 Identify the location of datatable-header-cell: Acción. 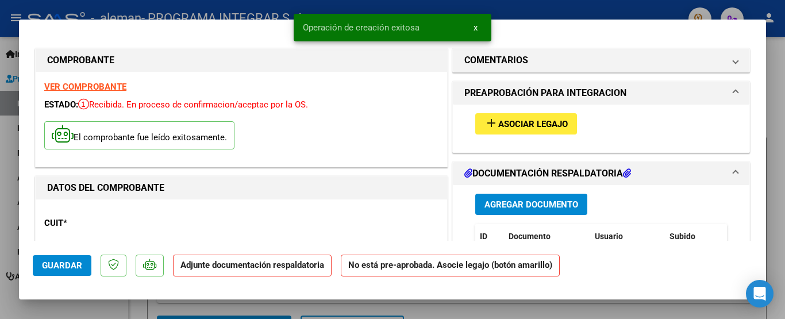
(751, 236).